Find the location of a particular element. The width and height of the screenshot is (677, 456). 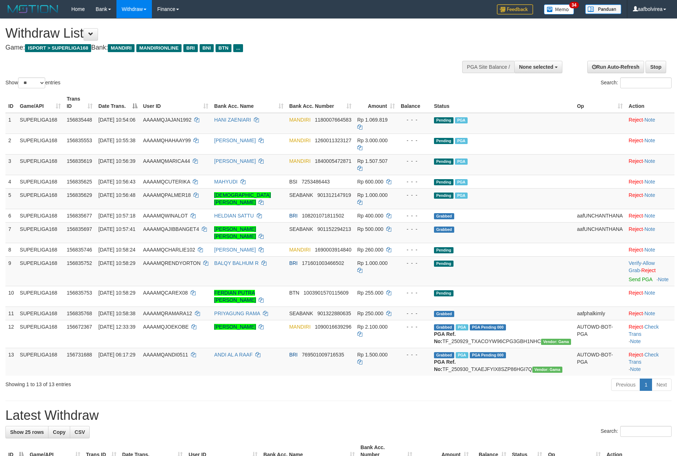

a: PRIYAGUNG RAMA is located at coordinates (237, 313).